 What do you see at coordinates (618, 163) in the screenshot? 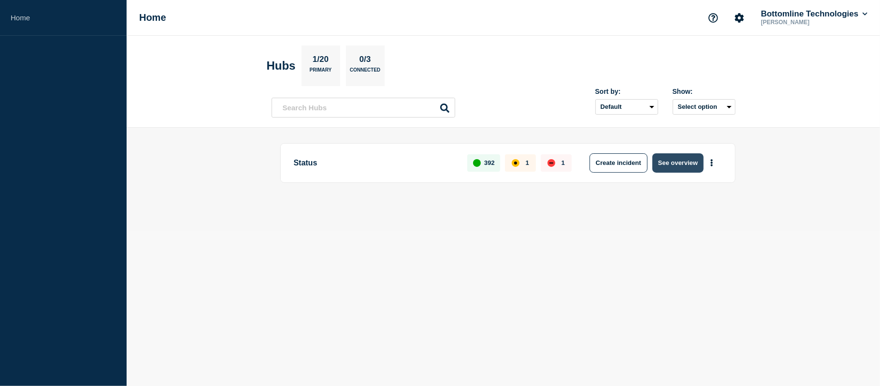
I see `button: Create incident` at bounding box center [618, 163].